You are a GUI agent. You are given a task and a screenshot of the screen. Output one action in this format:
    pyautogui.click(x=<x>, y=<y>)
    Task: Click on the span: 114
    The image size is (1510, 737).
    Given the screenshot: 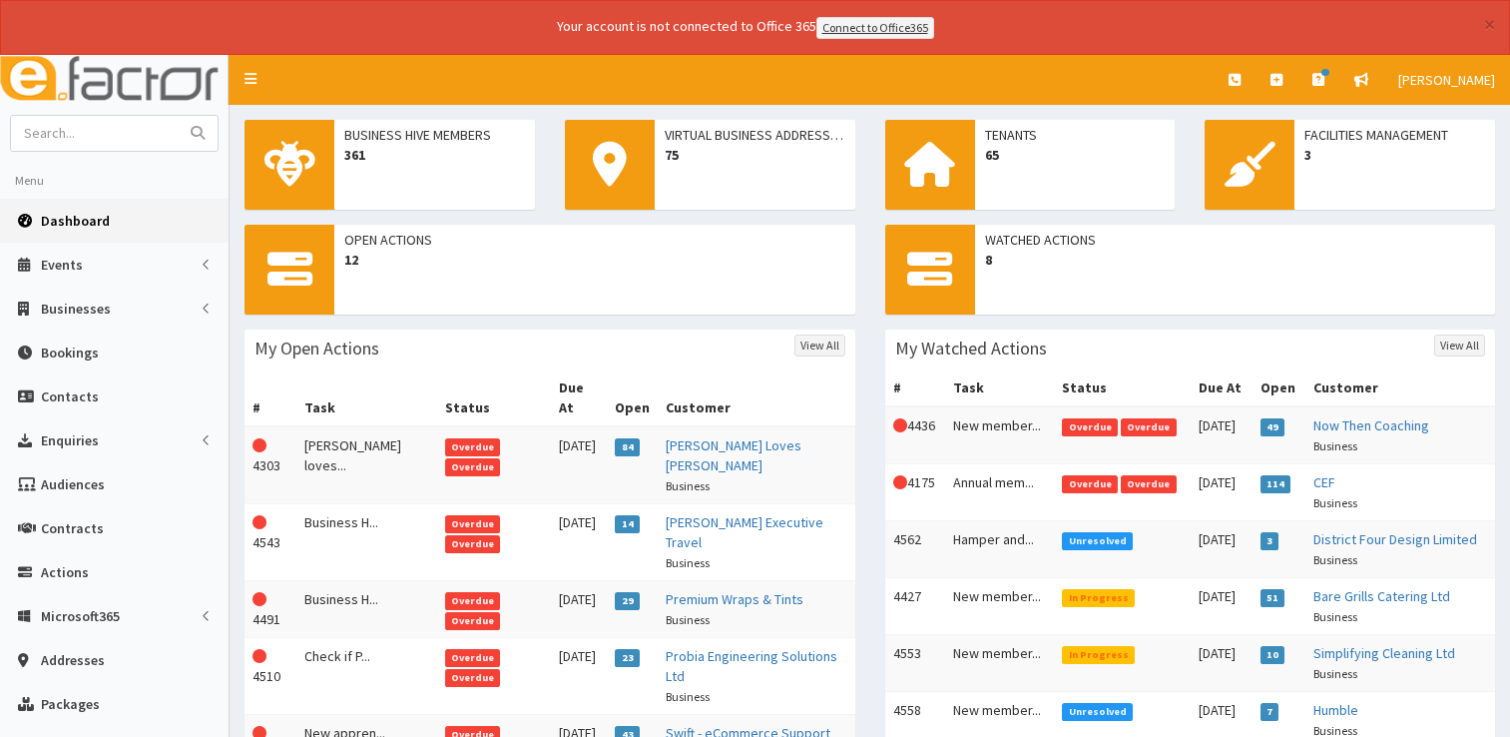 What is the action you would take?
    pyautogui.click(x=1276, y=484)
    